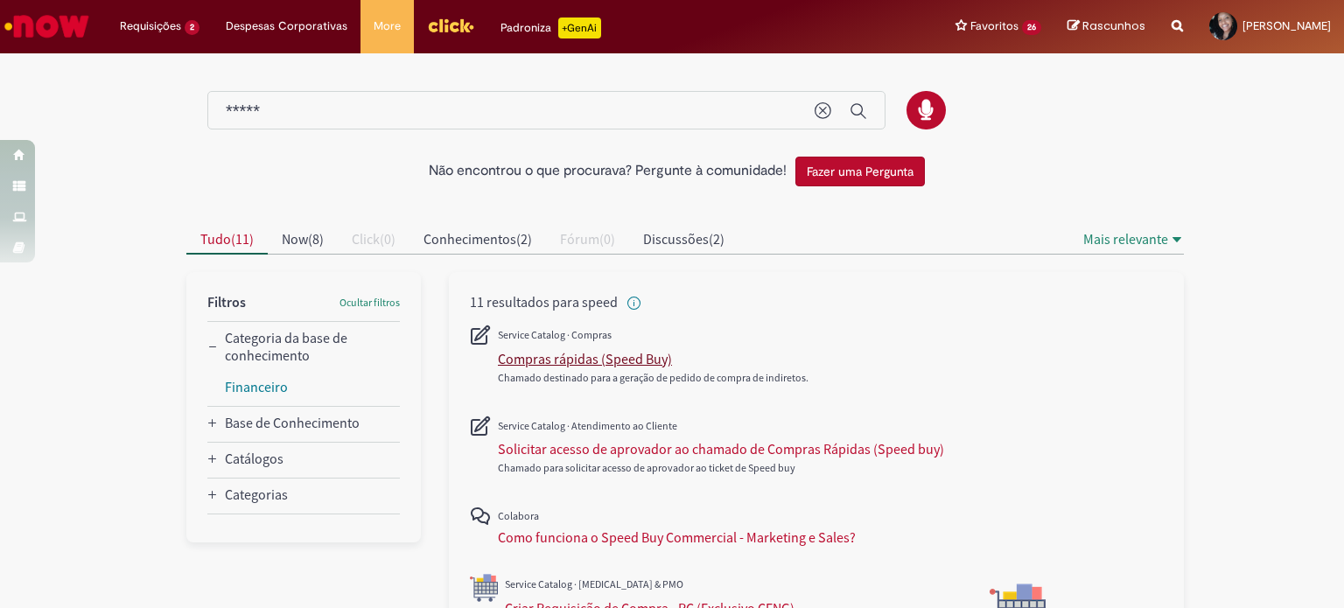 The height and width of the screenshot is (608, 1344). What do you see at coordinates (451, 25) in the screenshot?
I see `img: click_logo_yellow_360x200.png` at bounding box center [451, 25].